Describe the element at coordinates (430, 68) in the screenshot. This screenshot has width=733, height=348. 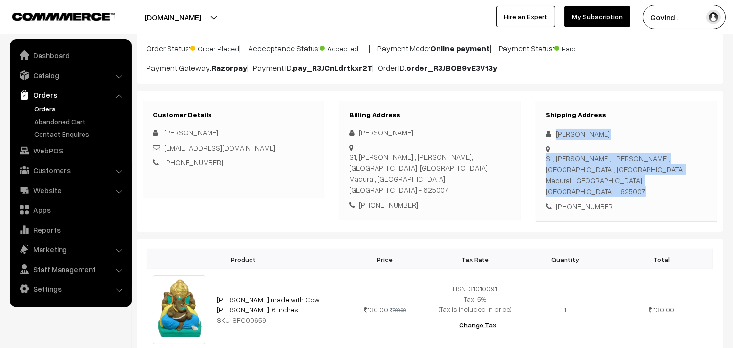
I see `p: Payment Gateway: | Payment ID: | Order ID:` at that location.